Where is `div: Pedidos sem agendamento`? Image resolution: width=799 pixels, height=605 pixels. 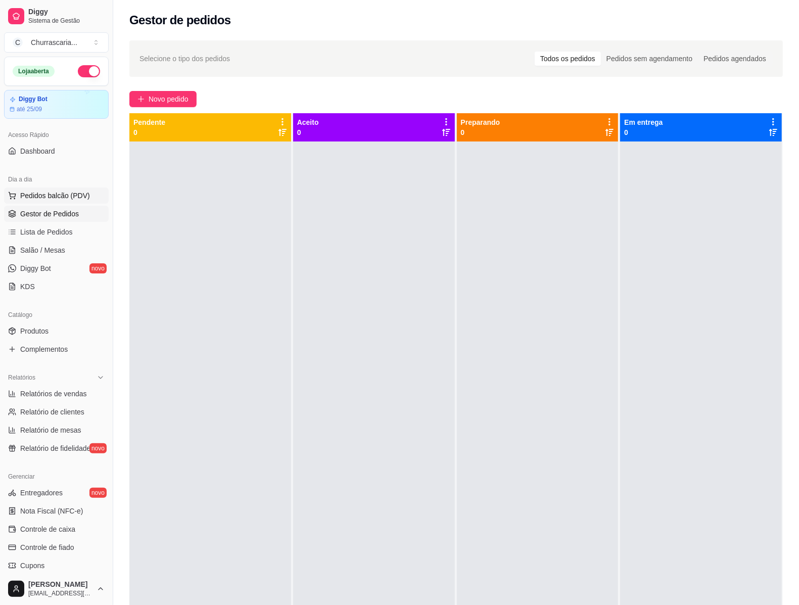 div: Pedidos sem agendamento is located at coordinates (649, 59).